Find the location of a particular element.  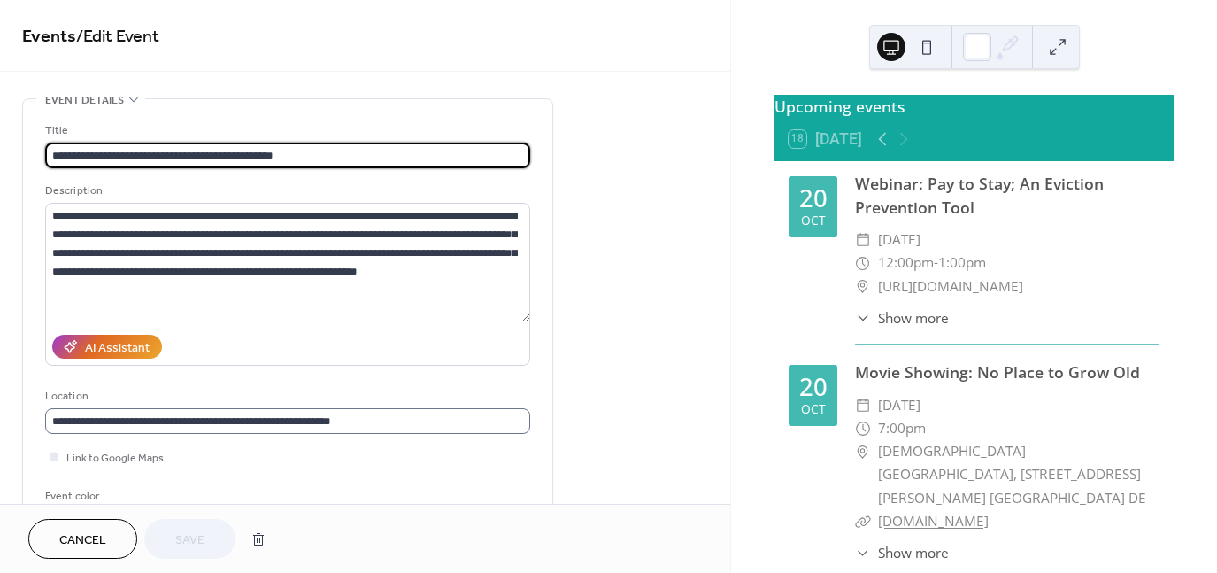

span: 12:00pm is located at coordinates (905, 263).